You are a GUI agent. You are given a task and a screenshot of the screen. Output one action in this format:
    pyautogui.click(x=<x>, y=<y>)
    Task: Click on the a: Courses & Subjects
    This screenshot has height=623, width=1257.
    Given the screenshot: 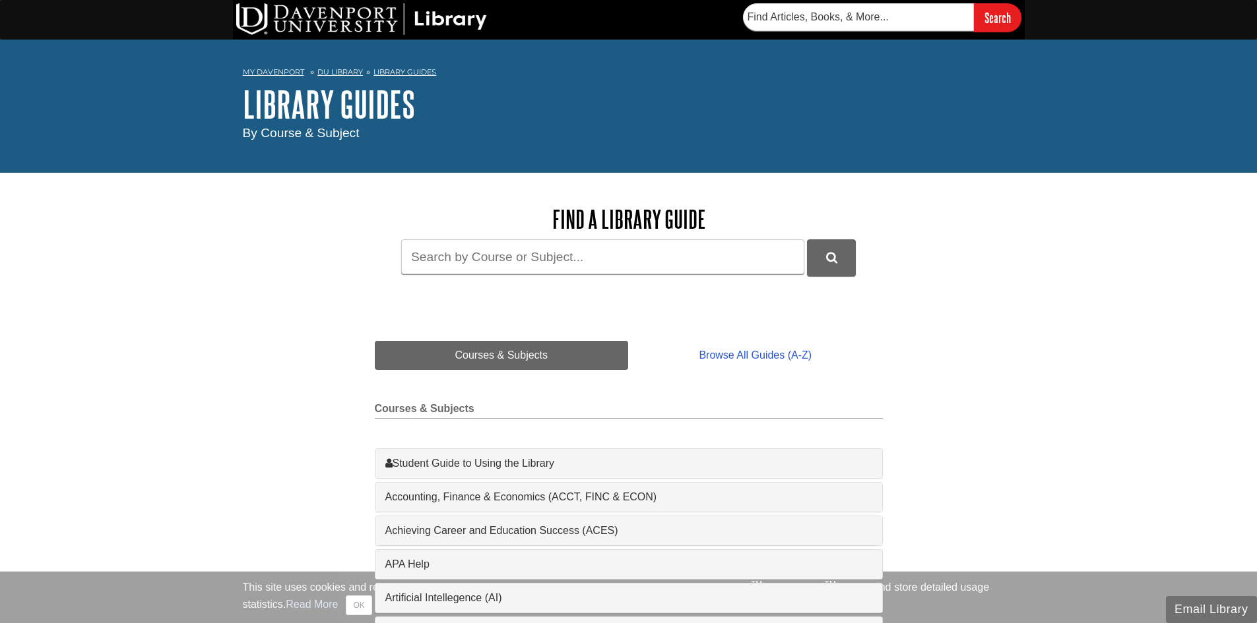 What is the action you would take?
    pyautogui.click(x=501, y=356)
    